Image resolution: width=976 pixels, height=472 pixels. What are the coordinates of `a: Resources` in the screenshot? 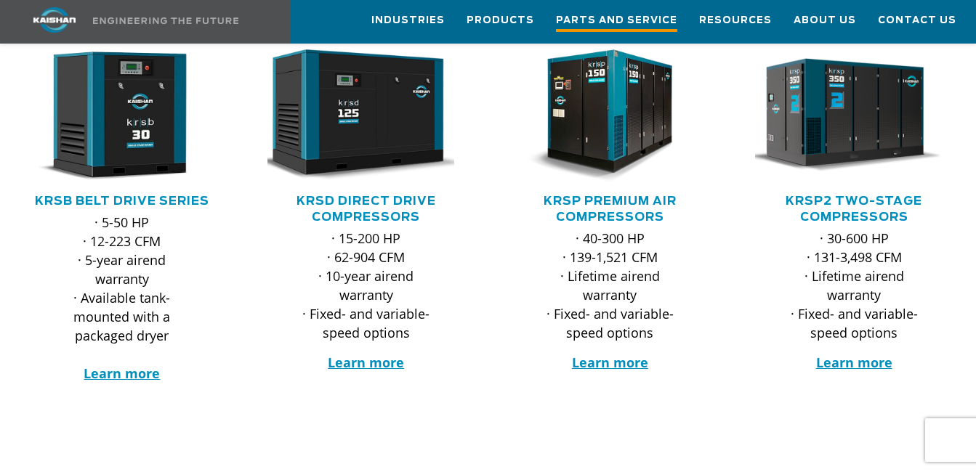 It's located at (735, 20).